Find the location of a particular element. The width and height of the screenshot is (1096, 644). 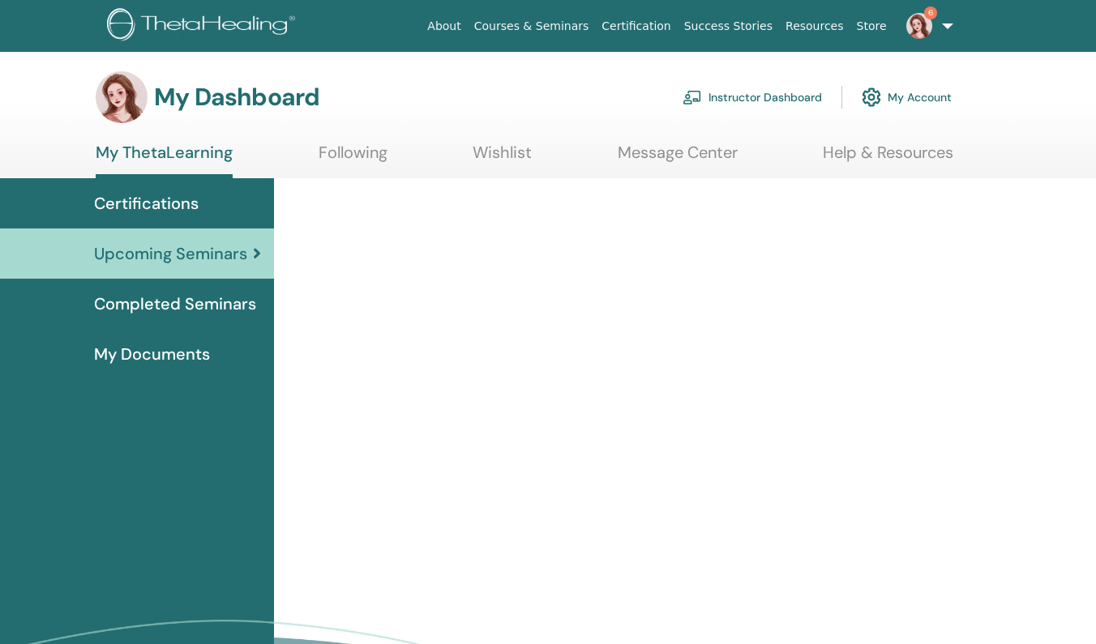

span: Upcoming Seminars is located at coordinates (170, 254).